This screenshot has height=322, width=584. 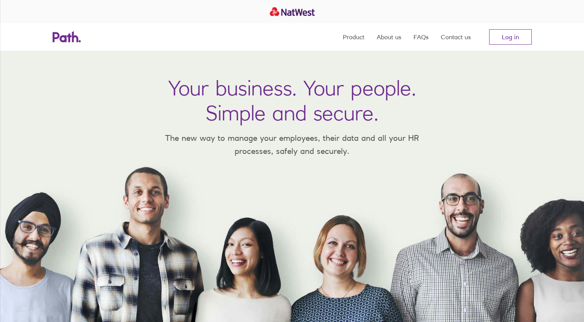 What do you see at coordinates (354, 37) in the screenshot?
I see `a: Product` at bounding box center [354, 37].